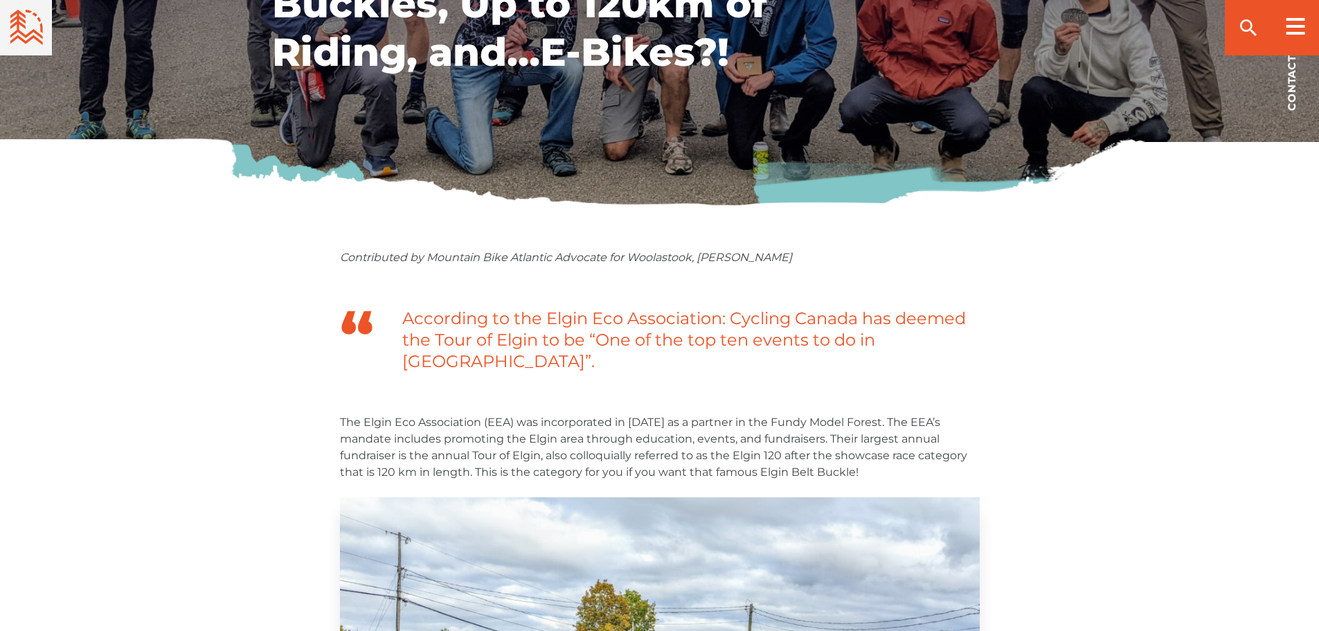  I want to click on span: Contact us, so click(1291, 73).